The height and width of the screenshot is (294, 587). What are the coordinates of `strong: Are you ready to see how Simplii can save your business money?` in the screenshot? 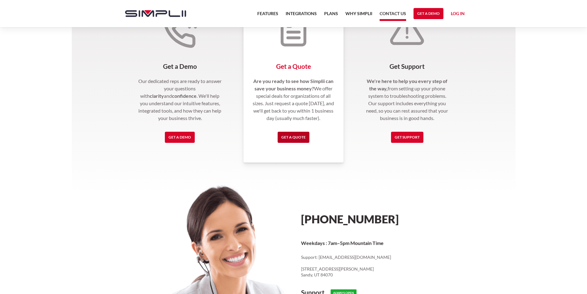 It's located at (293, 84).